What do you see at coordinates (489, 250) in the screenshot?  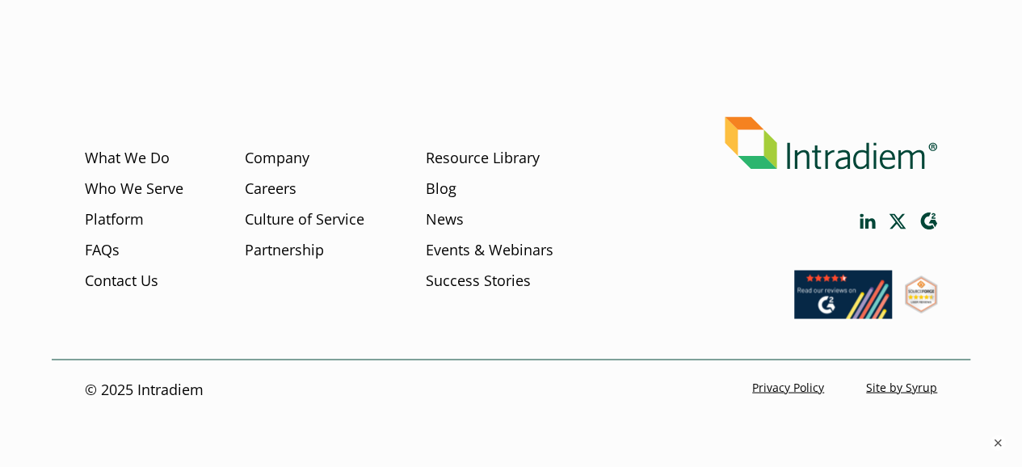 I see `a: Events & Webinars` at bounding box center [489, 250].